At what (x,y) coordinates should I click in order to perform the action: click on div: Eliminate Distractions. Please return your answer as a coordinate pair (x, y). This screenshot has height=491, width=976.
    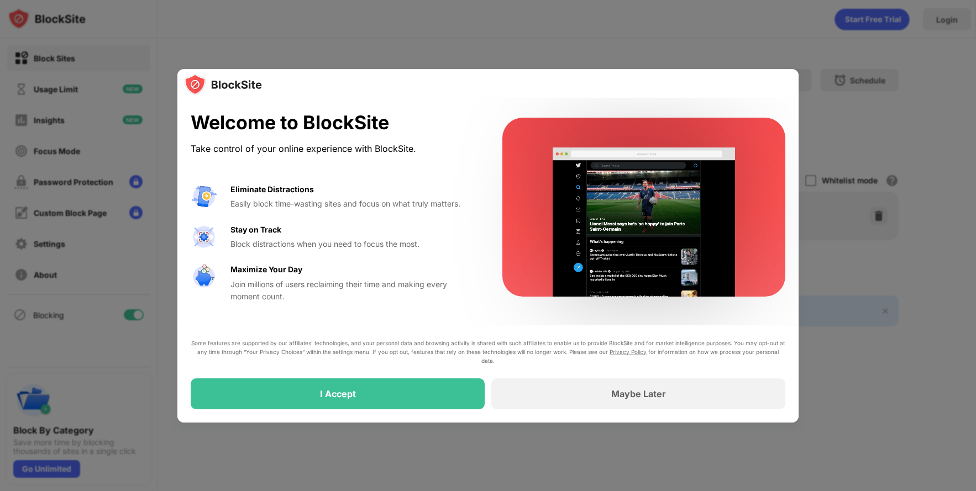
    Looking at the image, I should click on (272, 189).